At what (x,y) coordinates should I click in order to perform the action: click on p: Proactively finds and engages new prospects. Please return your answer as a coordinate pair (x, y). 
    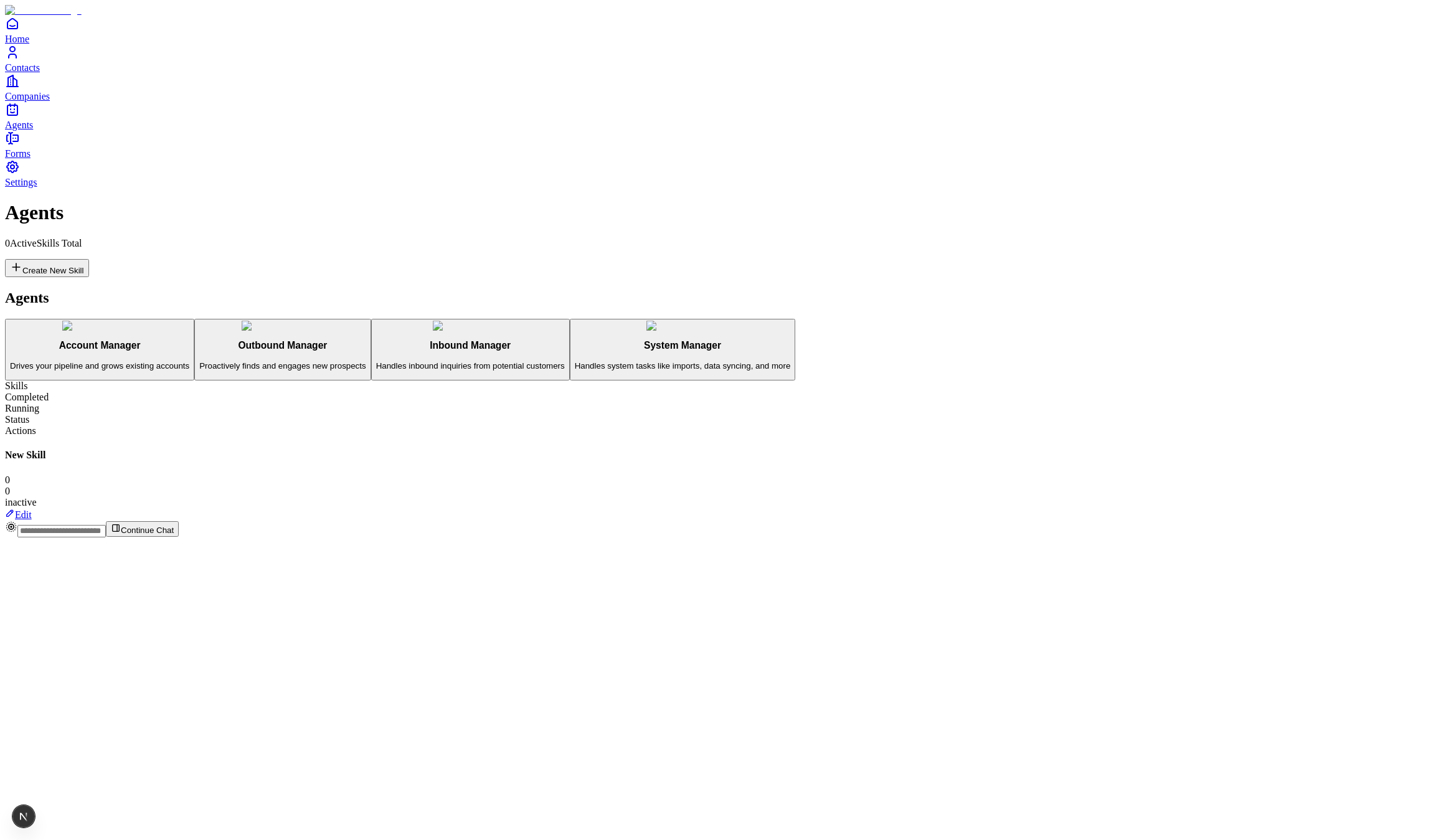
    Looking at the image, I should click on (282, 365).